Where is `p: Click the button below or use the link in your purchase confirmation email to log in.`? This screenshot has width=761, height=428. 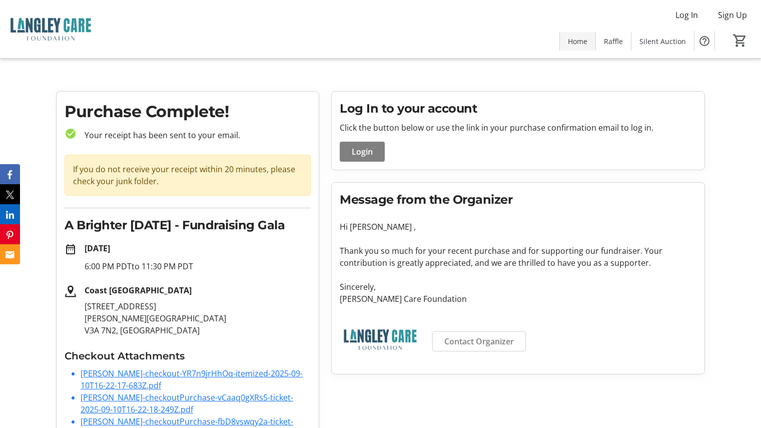
p: Click the button below or use the link in your purchase confirmation email to log in. is located at coordinates (518, 128).